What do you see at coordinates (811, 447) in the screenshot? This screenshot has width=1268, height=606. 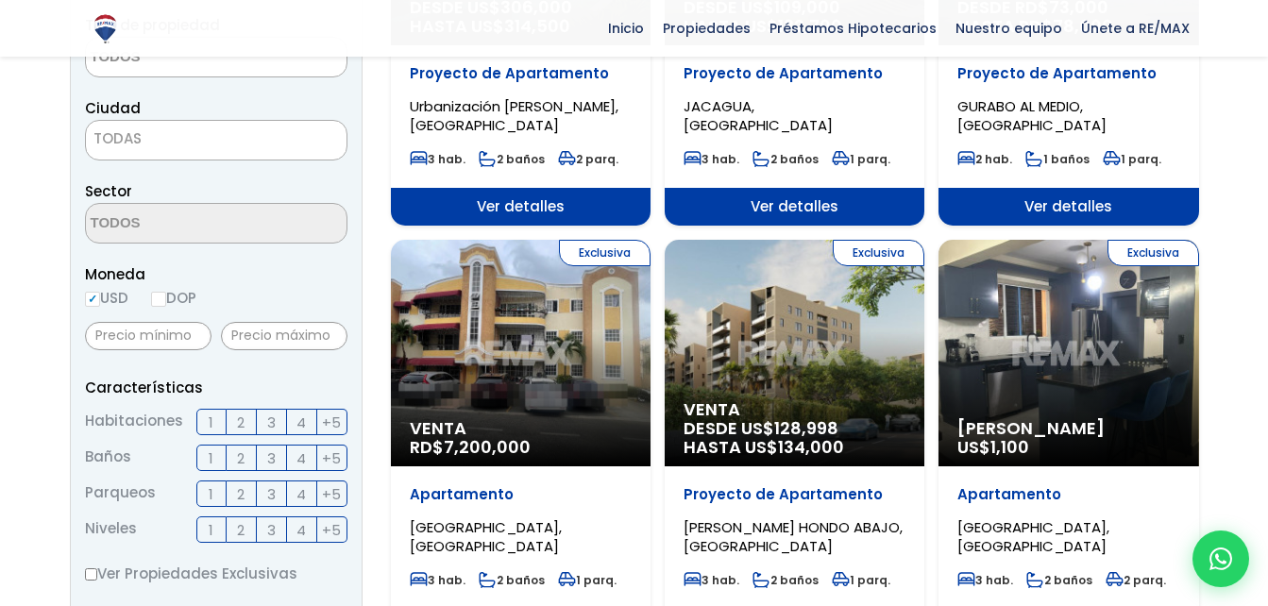 I see `span: 134,000` at bounding box center [811, 447].